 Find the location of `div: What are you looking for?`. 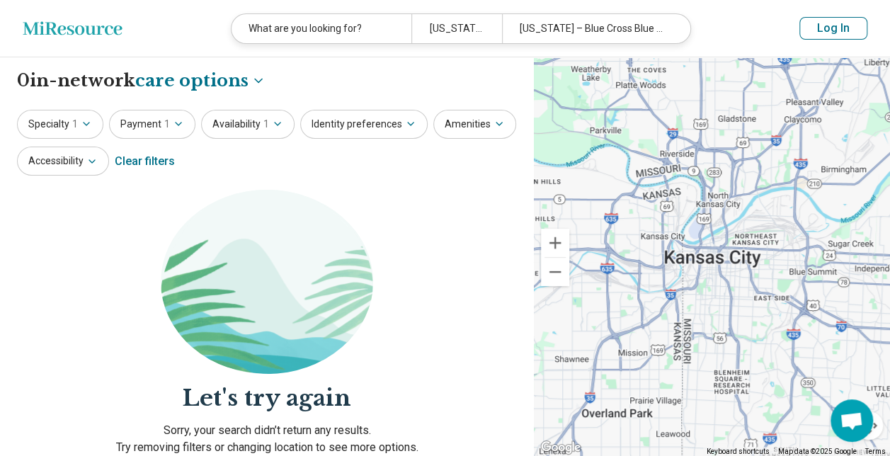

div: What are you looking for? is located at coordinates (321, 28).